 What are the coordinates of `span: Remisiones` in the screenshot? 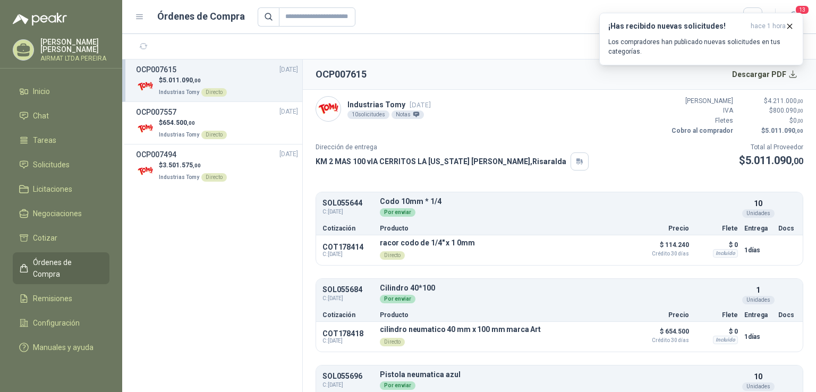 It's located at (53, 299).